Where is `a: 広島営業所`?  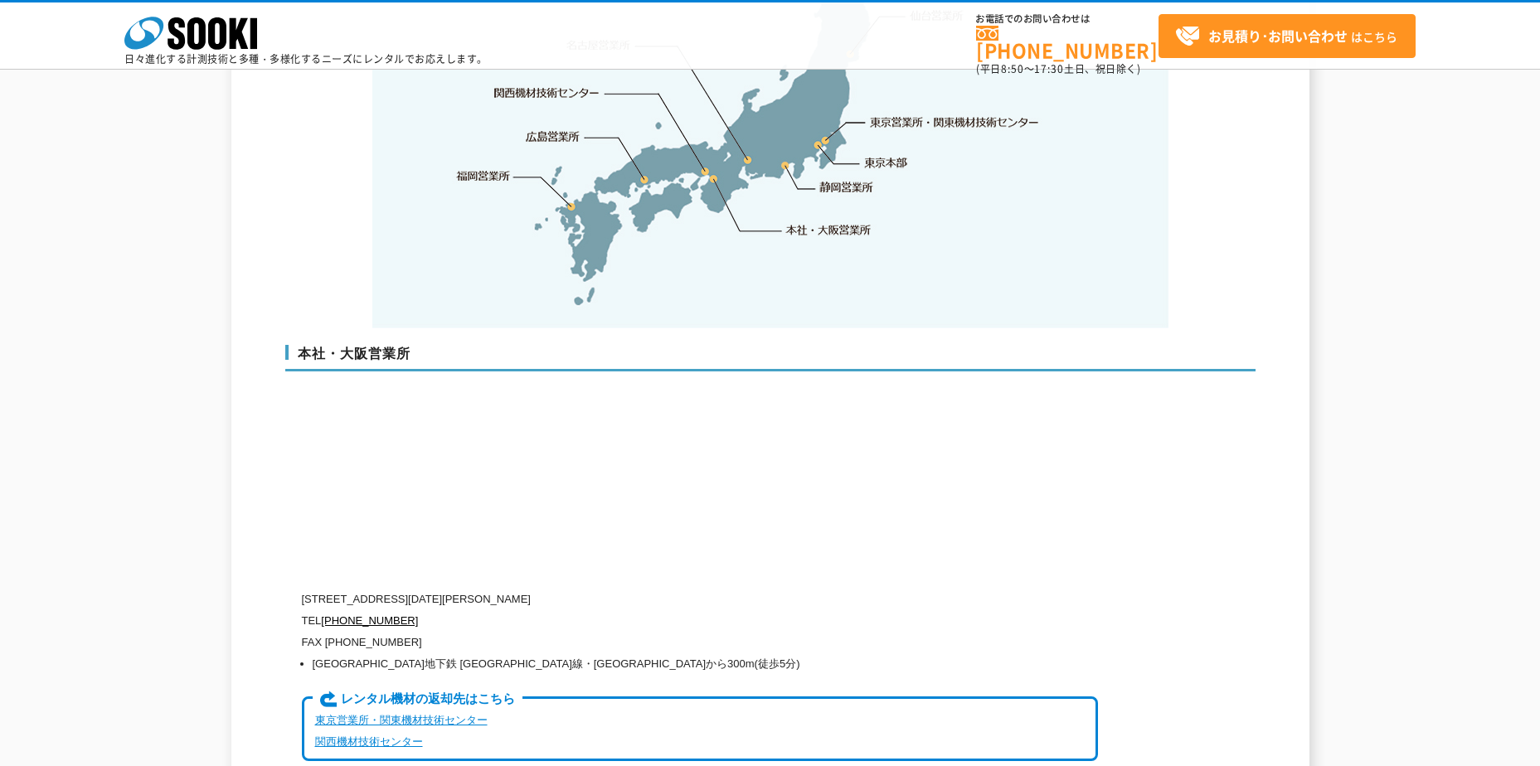 a: 広島営業所 is located at coordinates (553, 136).